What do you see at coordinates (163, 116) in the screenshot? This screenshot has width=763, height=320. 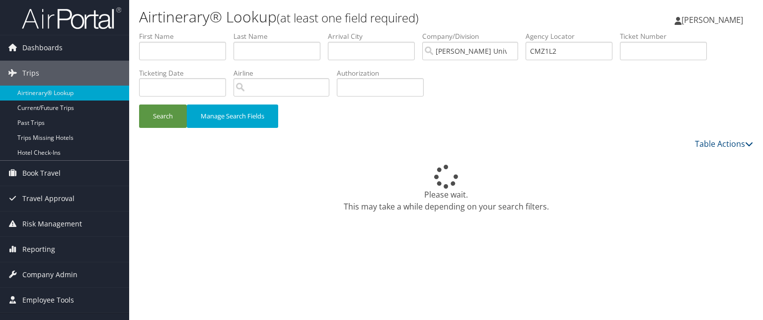 I see `button: Search` at bounding box center [163, 116].